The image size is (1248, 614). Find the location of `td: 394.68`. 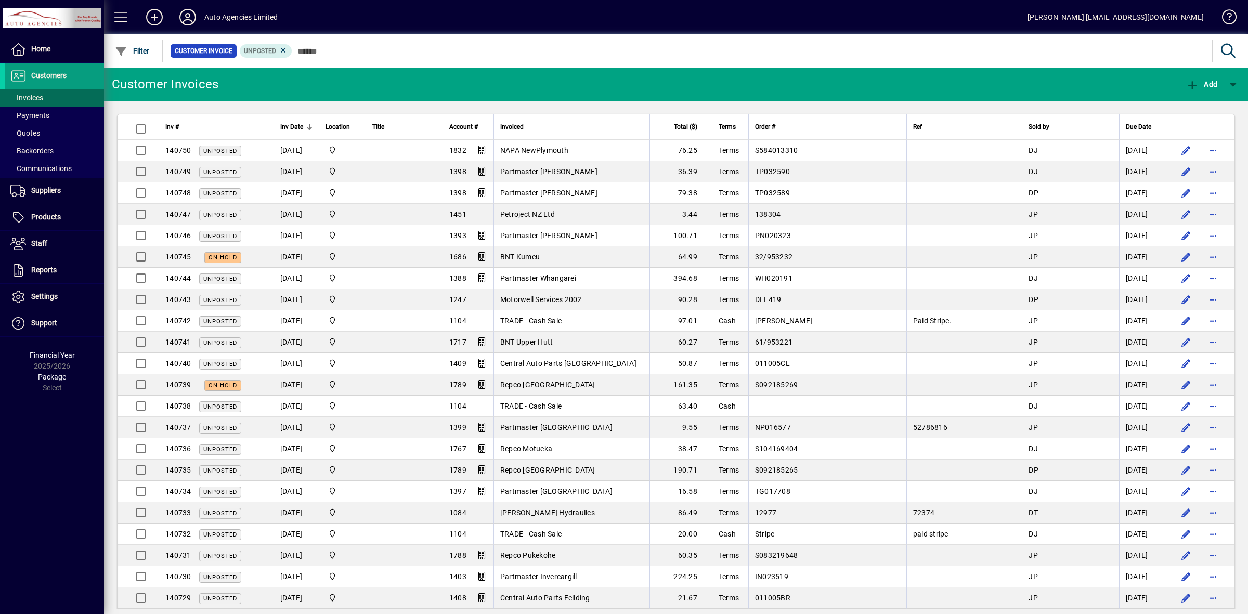

td: 394.68 is located at coordinates (681, 278).